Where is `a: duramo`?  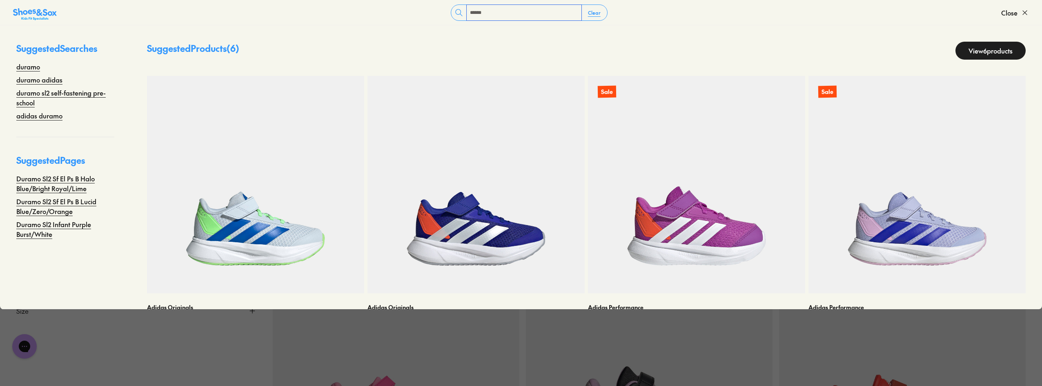 a: duramo is located at coordinates (28, 67).